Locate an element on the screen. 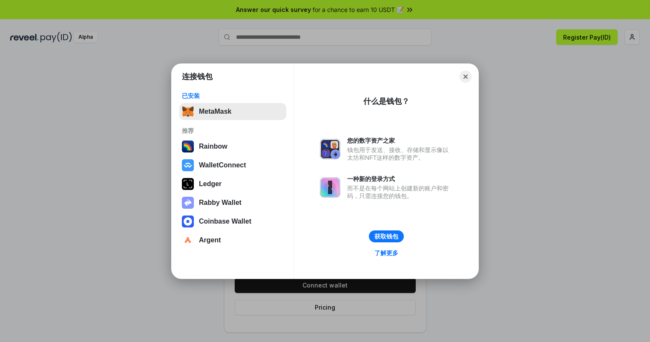 The image size is (650, 342). button: Coinbase Wallet is located at coordinates (233, 221).